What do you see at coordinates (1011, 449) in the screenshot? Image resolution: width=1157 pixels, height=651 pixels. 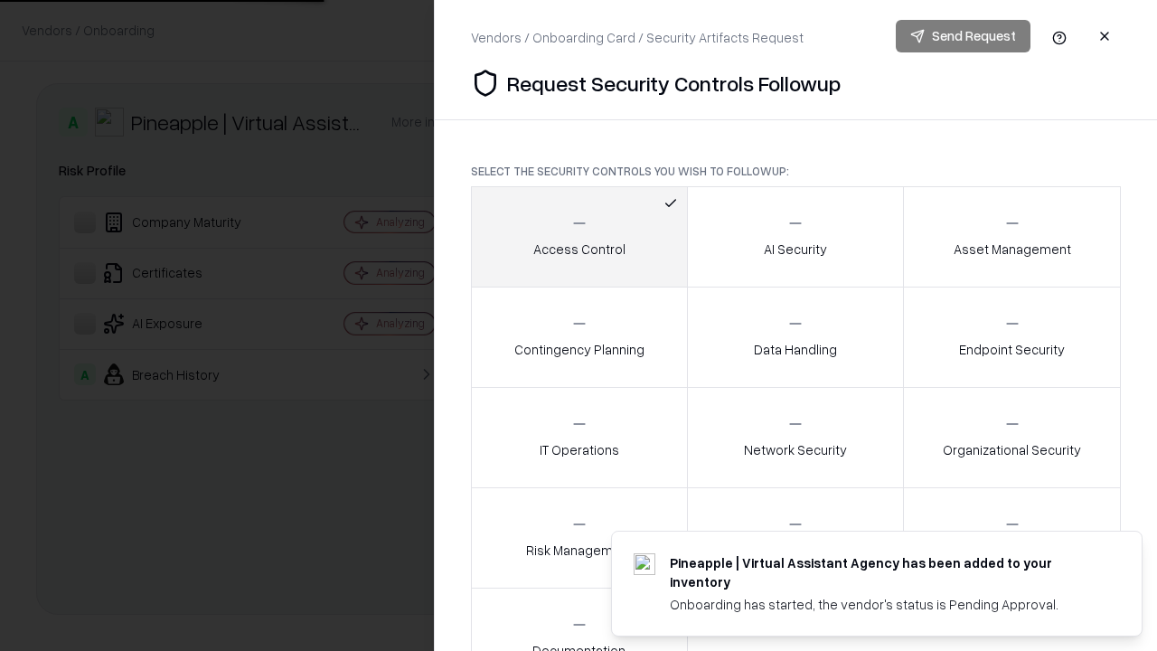 I see `p: Organizational Security` at bounding box center [1011, 449].